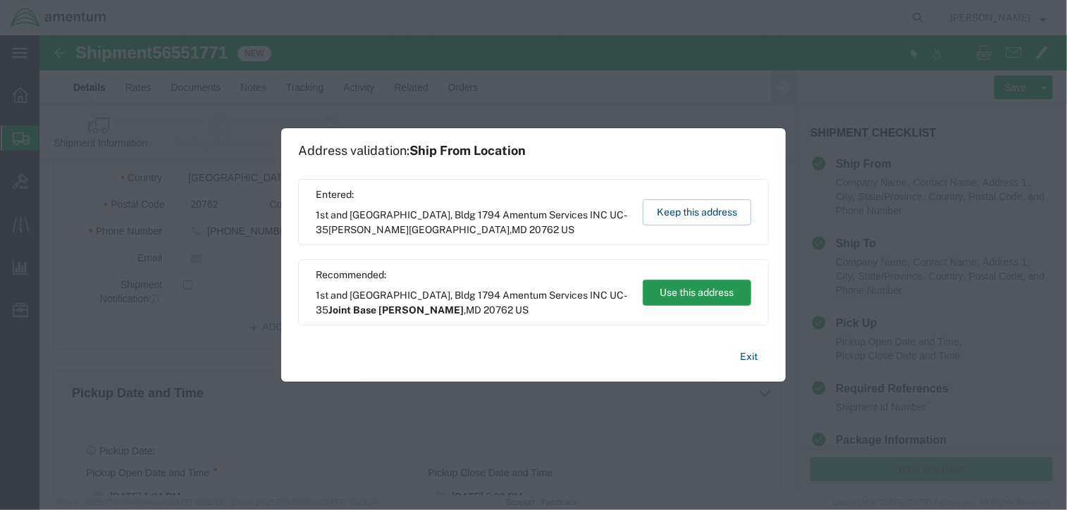 The image size is (1067, 510). I want to click on button: Use this address, so click(697, 292).